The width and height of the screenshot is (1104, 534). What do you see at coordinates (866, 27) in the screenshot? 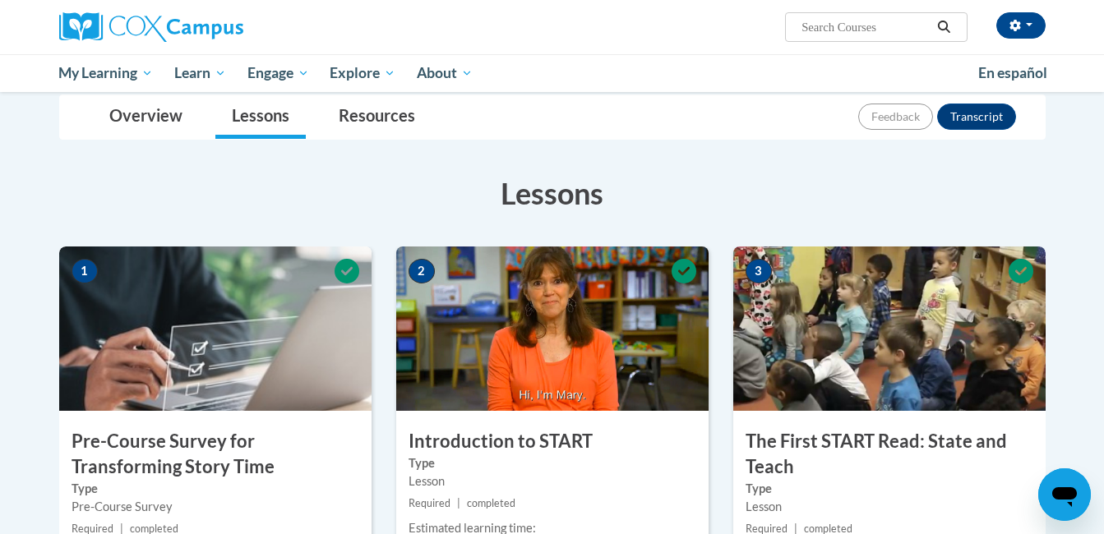
I see `input: Search Courses` at bounding box center [866, 27].